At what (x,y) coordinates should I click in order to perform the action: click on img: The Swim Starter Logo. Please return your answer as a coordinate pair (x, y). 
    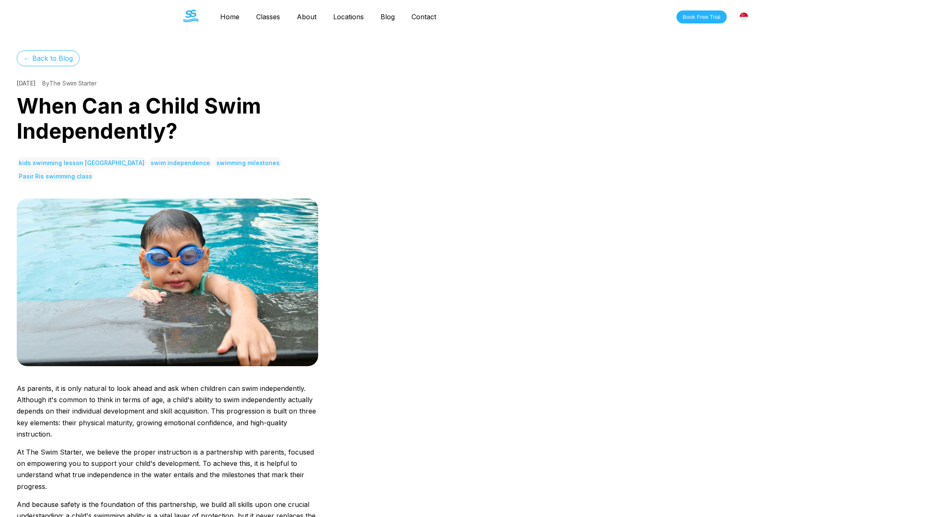
    Looking at the image, I should click on (191, 16).